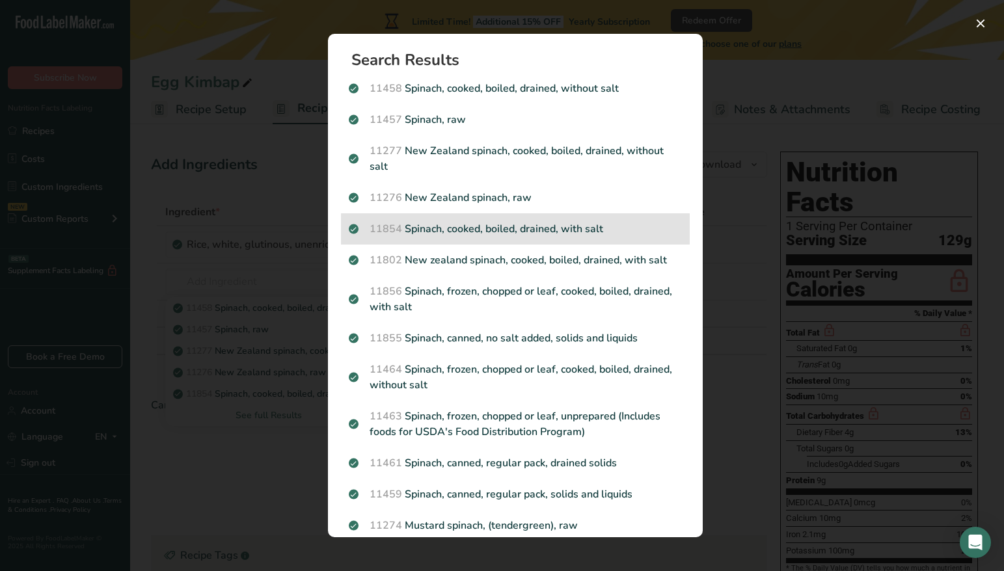 This screenshot has width=1004, height=571. I want to click on p: New Zealand spinach, cooked, boiled, drained, without salt, so click(515, 159).